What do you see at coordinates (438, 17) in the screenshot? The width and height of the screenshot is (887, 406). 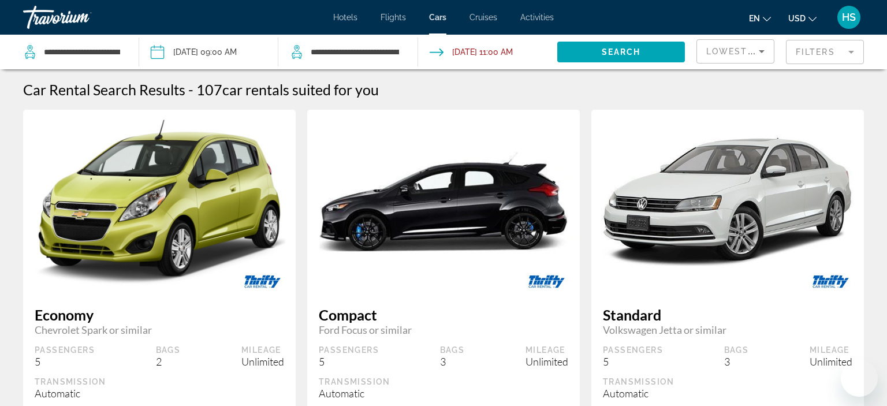 I see `a: Cars` at bounding box center [438, 17].